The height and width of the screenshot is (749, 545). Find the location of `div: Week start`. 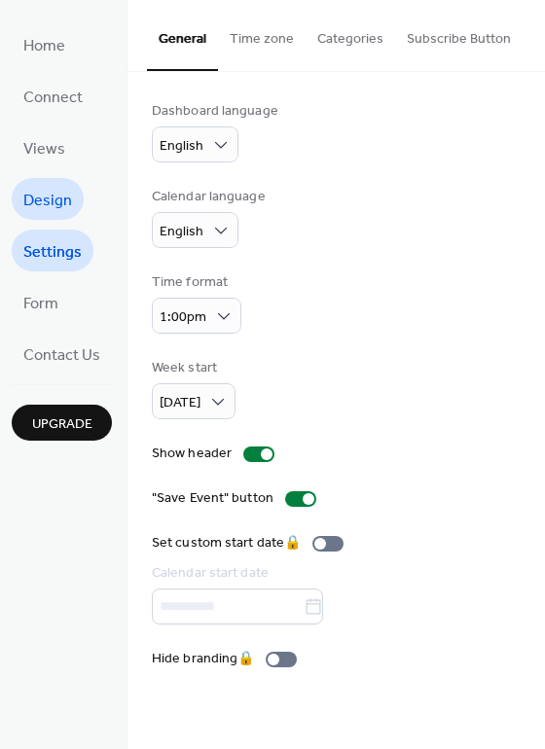

div: Week start is located at coordinates (192, 368).